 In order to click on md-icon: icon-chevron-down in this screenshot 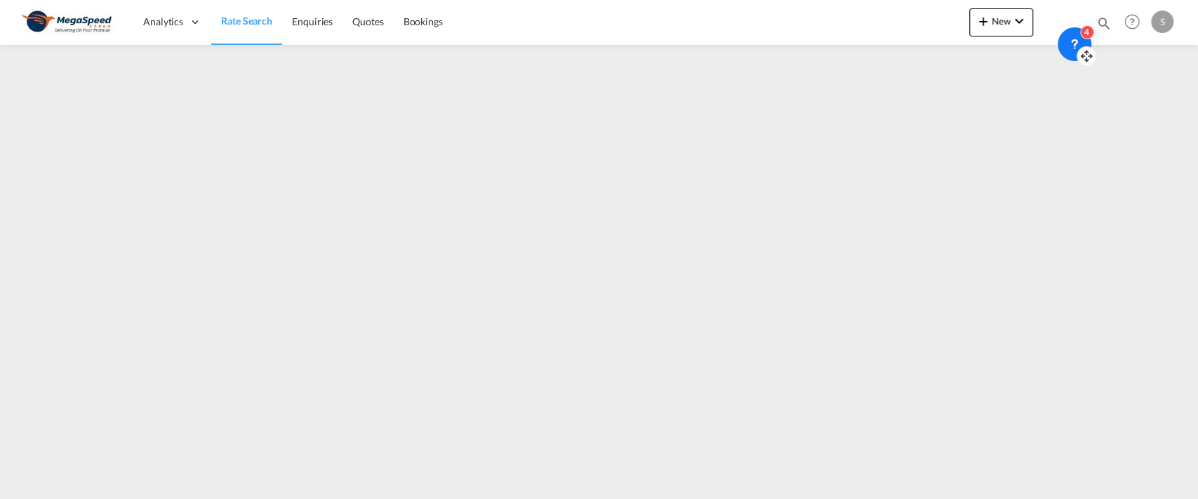, I will do `click(1019, 21)`.